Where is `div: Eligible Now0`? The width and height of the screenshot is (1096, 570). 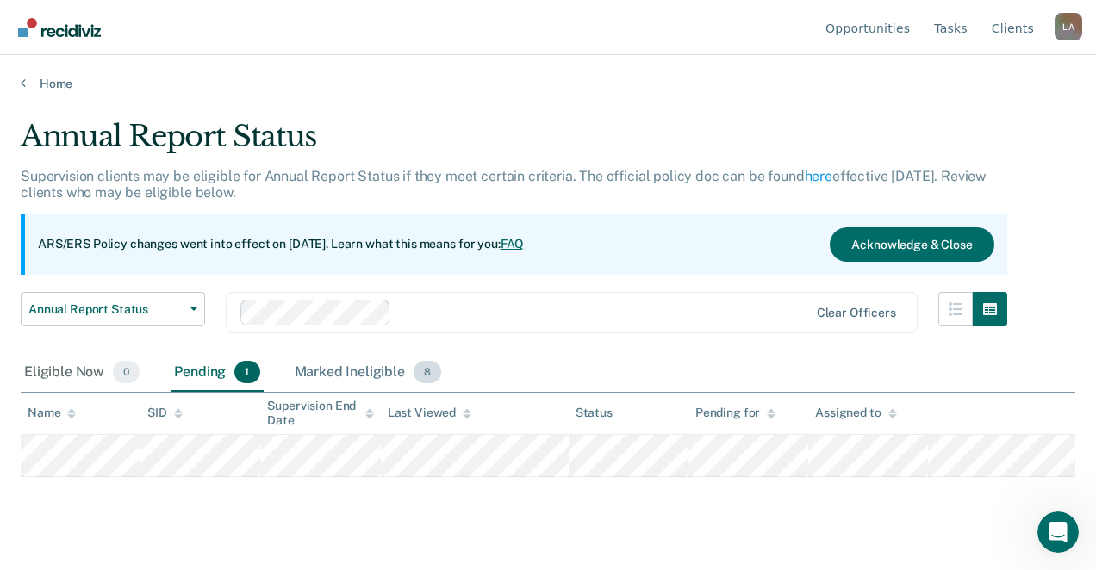 div: Eligible Now0 is located at coordinates (82, 373).